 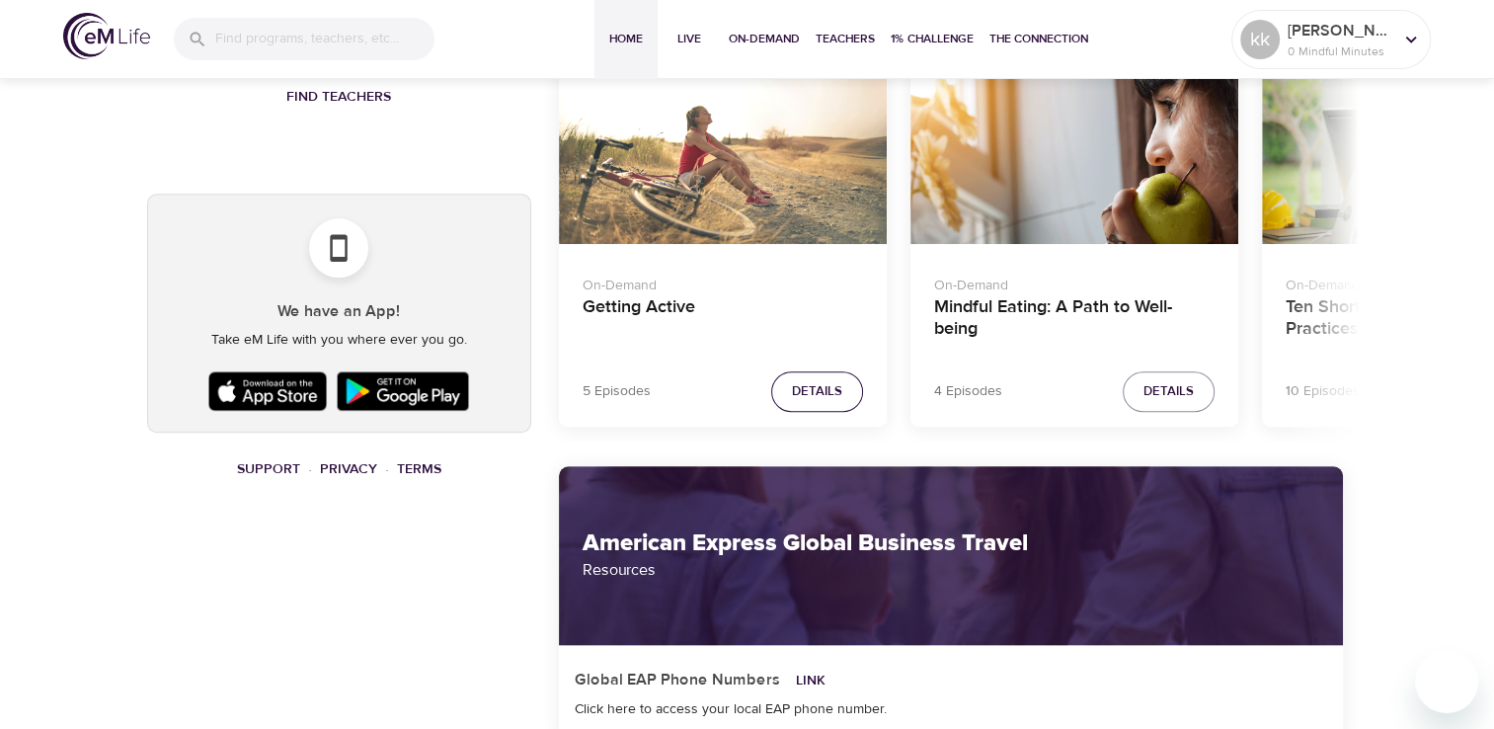 What do you see at coordinates (419, 469) in the screenshot?
I see `a: Terms` at bounding box center [419, 469].